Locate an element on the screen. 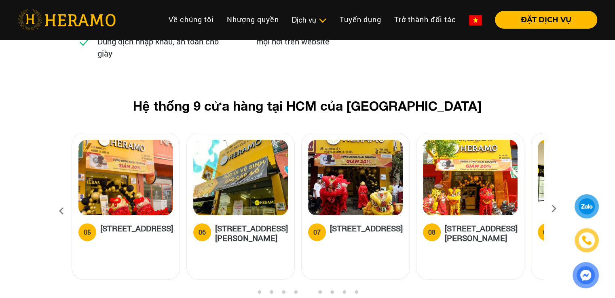 Image resolution: width=615 pixels, height=298 pixels. button: 8 is located at coordinates (344, 294).